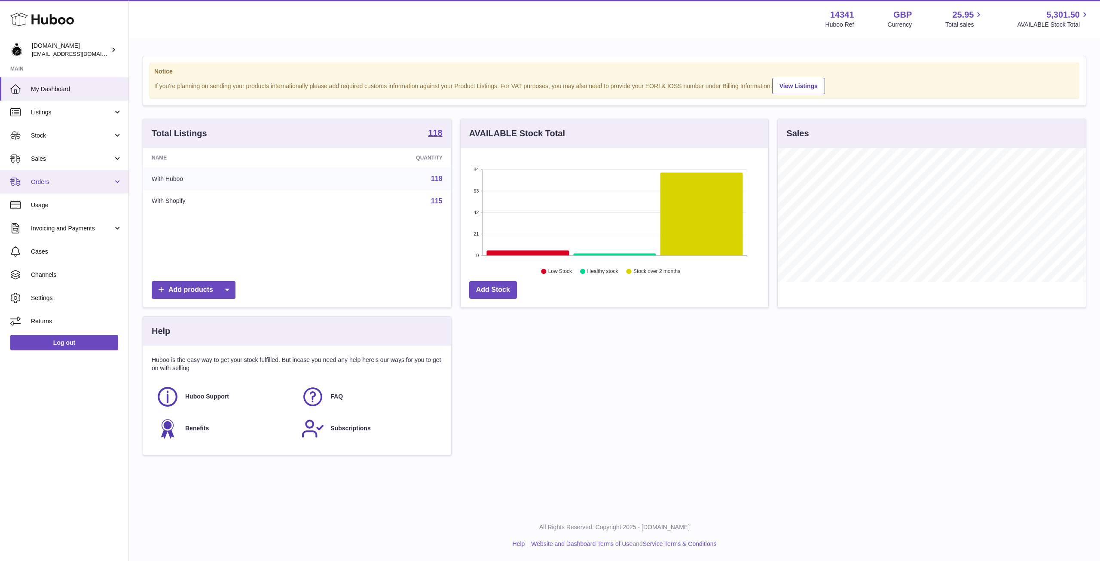  I want to click on span: Returns, so click(76, 321).